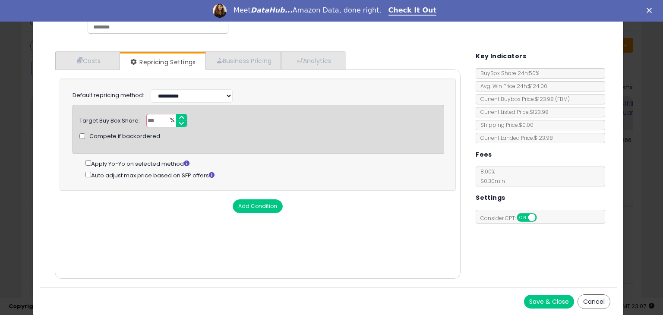 This screenshot has width=663, height=315. What do you see at coordinates (651, 10) in the screenshot?
I see `div: Close` at bounding box center [651, 10].